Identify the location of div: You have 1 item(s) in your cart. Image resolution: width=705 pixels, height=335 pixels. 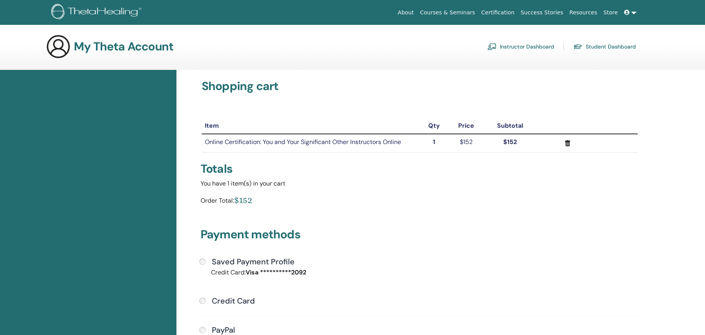
(420, 184).